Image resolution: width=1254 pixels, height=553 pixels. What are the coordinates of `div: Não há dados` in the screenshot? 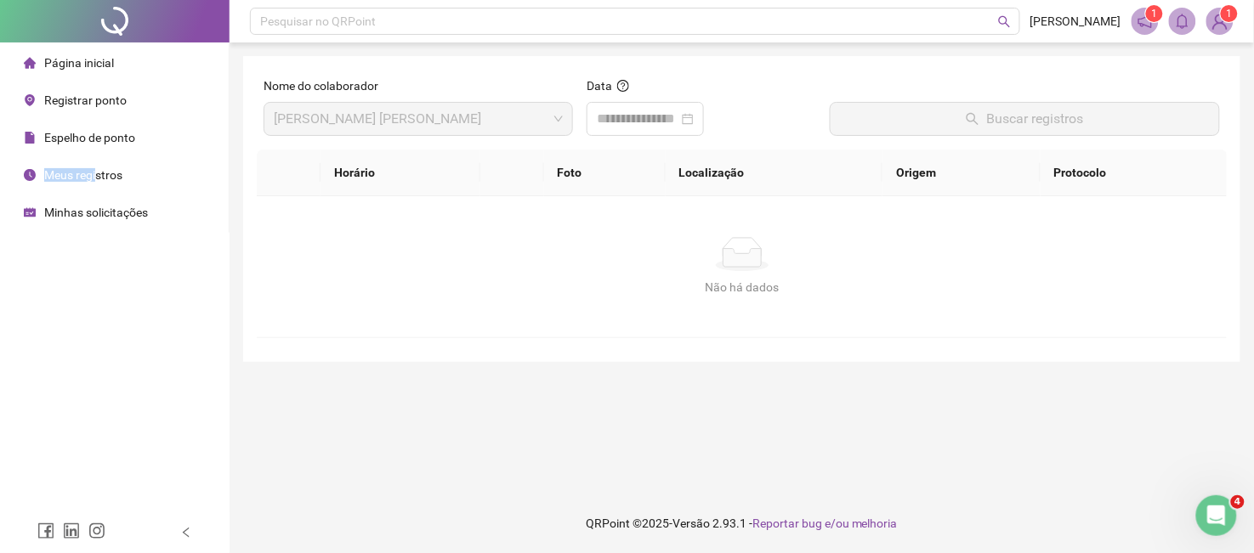 It's located at (742, 287).